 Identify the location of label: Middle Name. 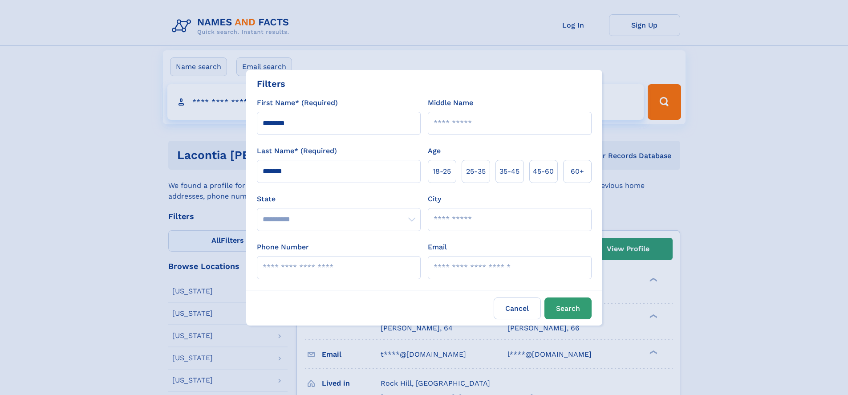
(450, 103).